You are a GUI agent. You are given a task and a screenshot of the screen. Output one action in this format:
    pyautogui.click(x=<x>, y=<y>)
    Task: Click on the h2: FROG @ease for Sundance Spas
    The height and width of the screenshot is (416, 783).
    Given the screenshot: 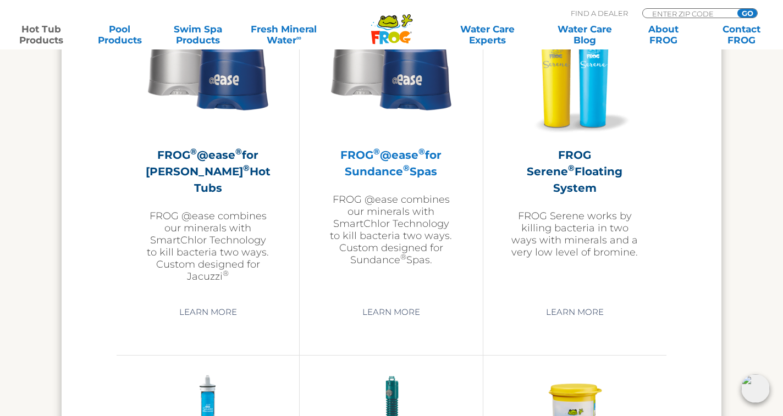 What is the action you would take?
    pyautogui.click(x=391, y=163)
    